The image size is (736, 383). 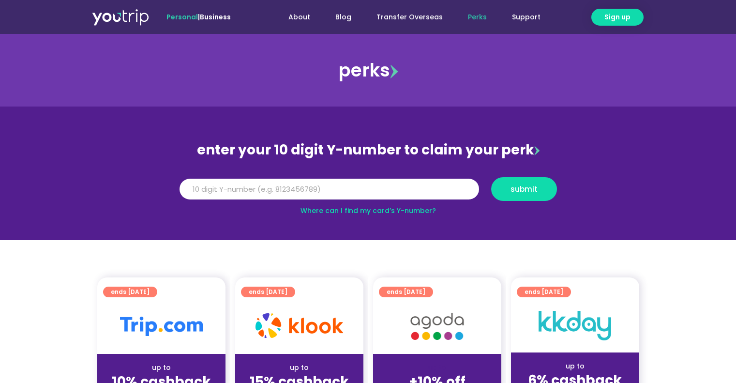 I want to click on a: Where can I find my card’s Y-number?, so click(x=368, y=210).